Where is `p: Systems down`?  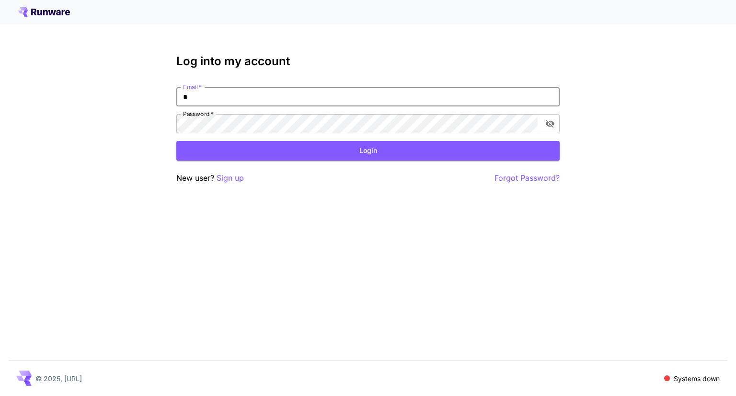 p: Systems down is located at coordinates (697, 378).